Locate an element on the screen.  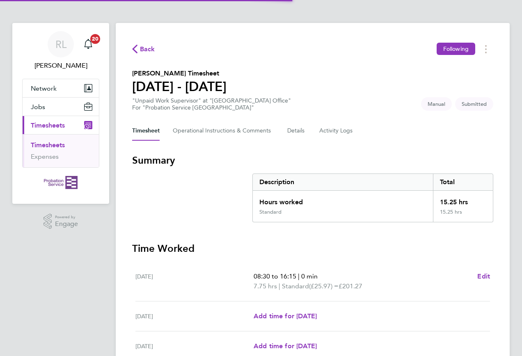
h3: Time Worked is located at coordinates (313, 249).